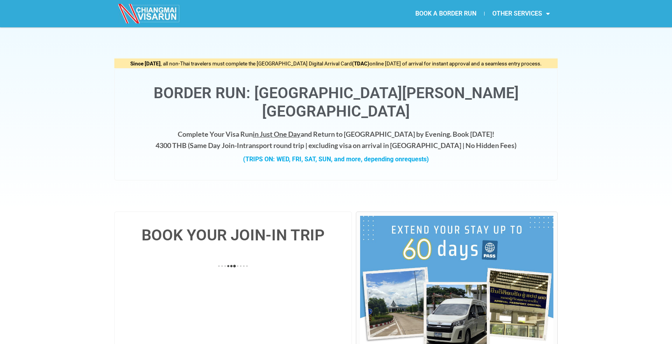  What do you see at coordinates (336, 159) in the screenshot?
I see `strong: (TRIPS ON: WED, FRI, SAT, SUN, and more, depending on` at bounding box center [336, 159].